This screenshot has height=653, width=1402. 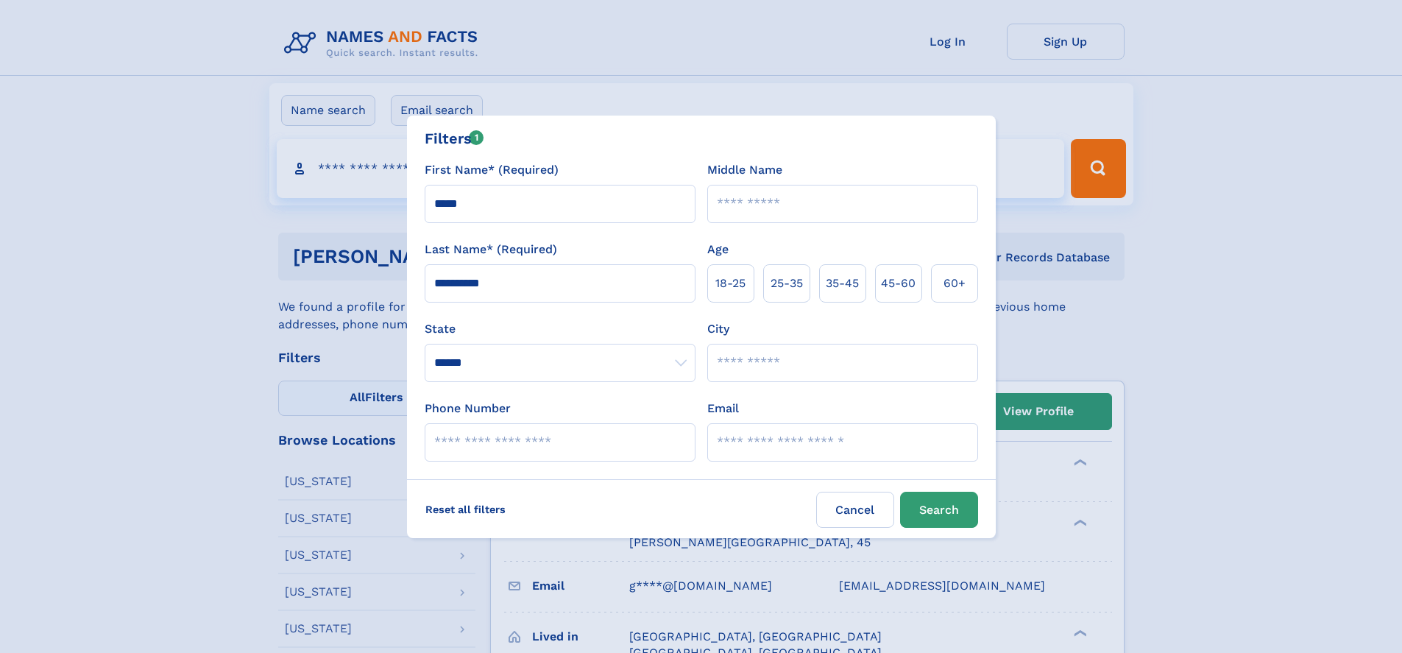 I want to click on div: Filters, so click(x=454, y=138).